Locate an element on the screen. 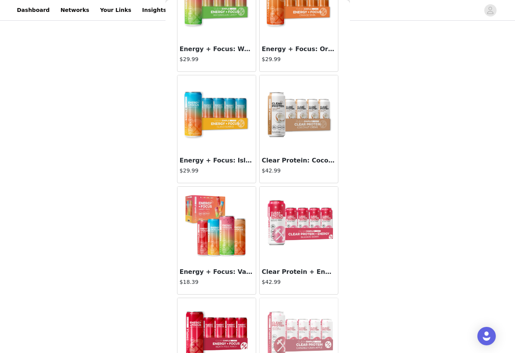  h3: Energy + Focus: Watermelon Candy (12-pack) is located at coordinates (217, 49).